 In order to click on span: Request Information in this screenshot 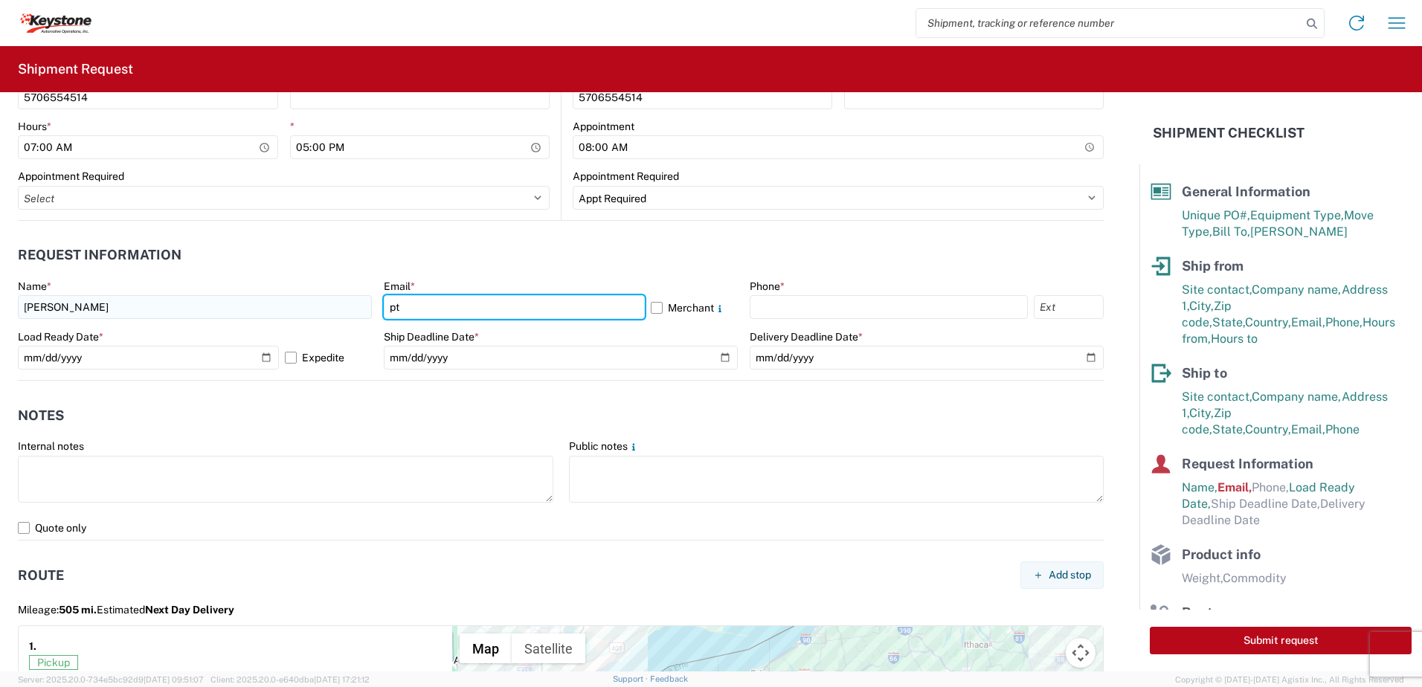, I will do `click(1247, 463)`.